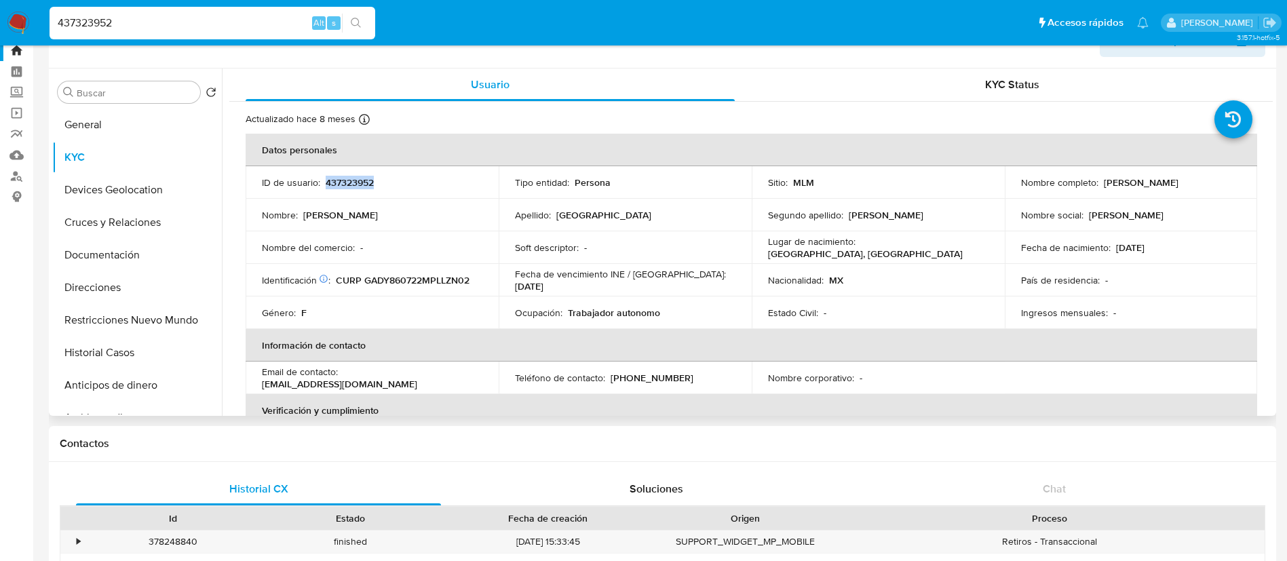  What do you see at coordinates (137, 223) in the screenshot?
I see `button: Cruces y Relaciones` at bounding box center [137, 223].